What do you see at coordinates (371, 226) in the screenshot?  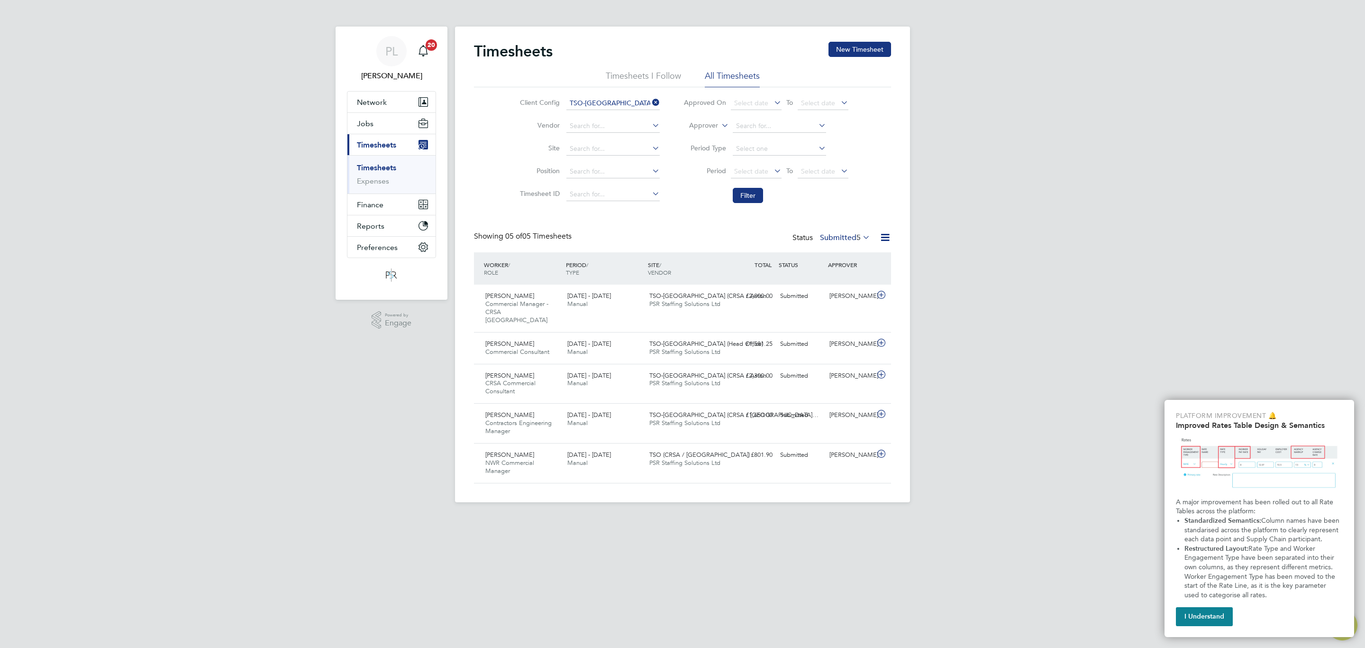 I see `span: Reports` at bounding box center [371, 226].